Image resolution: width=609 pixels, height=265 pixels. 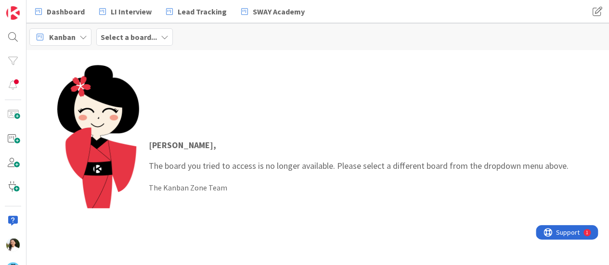 What do you see at coordinates (51, 8) in the screenshot?
I see `div: 1` at bounding box center [51, 8].